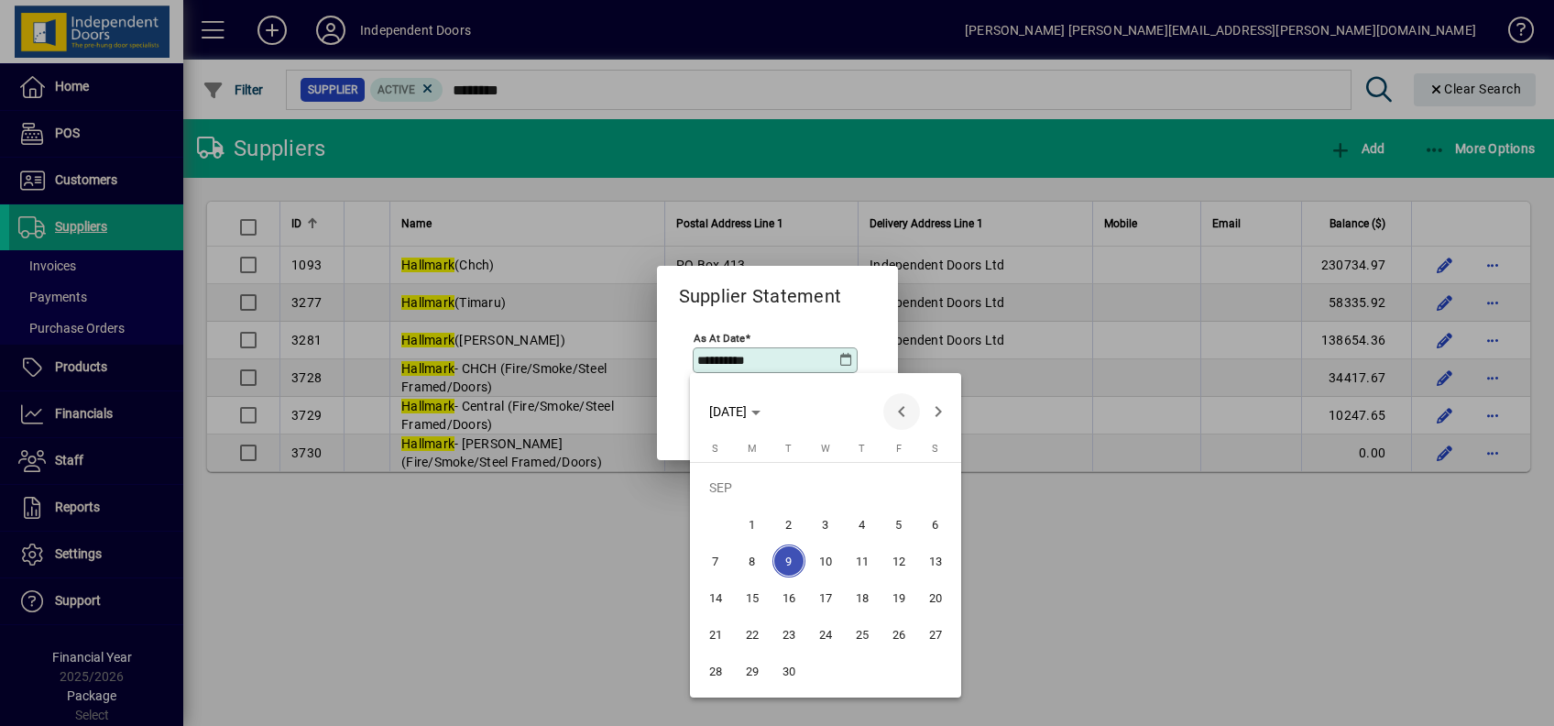  What do you see at coordinates (899, 634) in the screenshot?
I see `span: 26` at bounding box center [899, 634].